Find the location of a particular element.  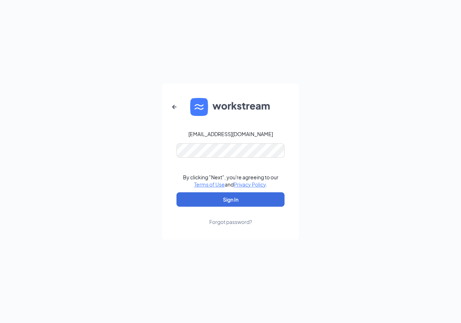

svg: ArrowLeftNew is located at coordinates (174, 107).